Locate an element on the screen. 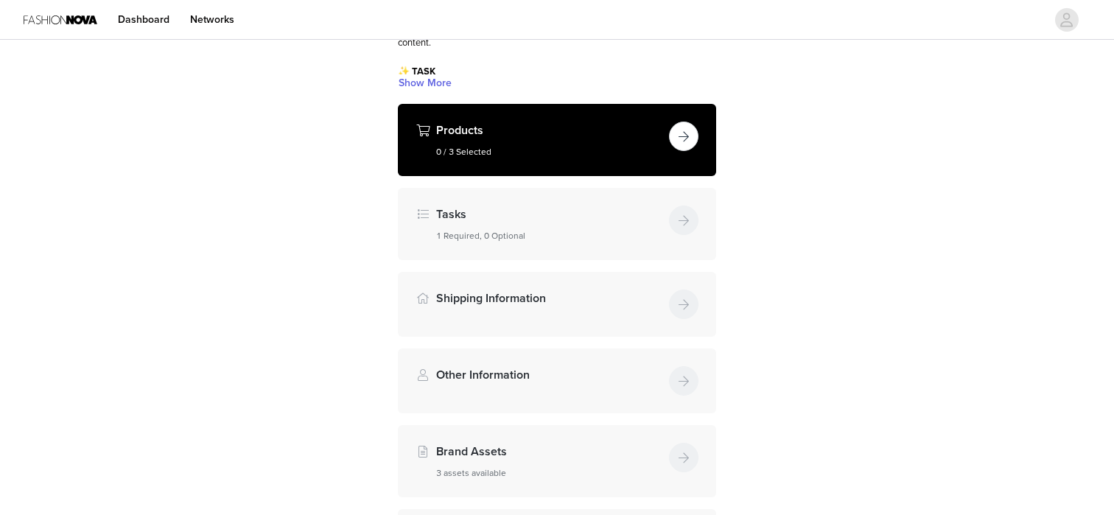  div: Products is located at coordinates (557, 140).